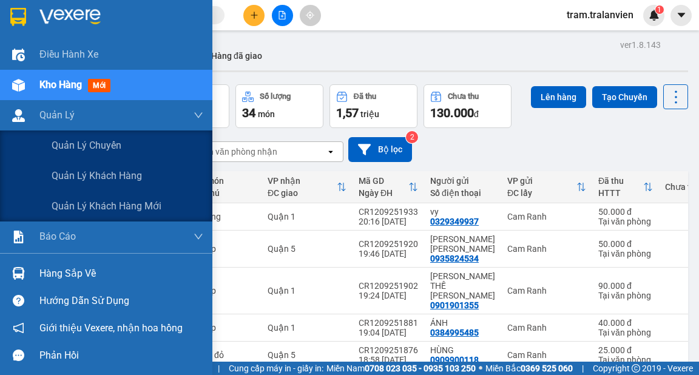 The height and width of the screenshot is (375, 699). What do you see at coordinates (620, 193) in the screenshot?
I see `div: HTTT` at bounding box center [620, 193].